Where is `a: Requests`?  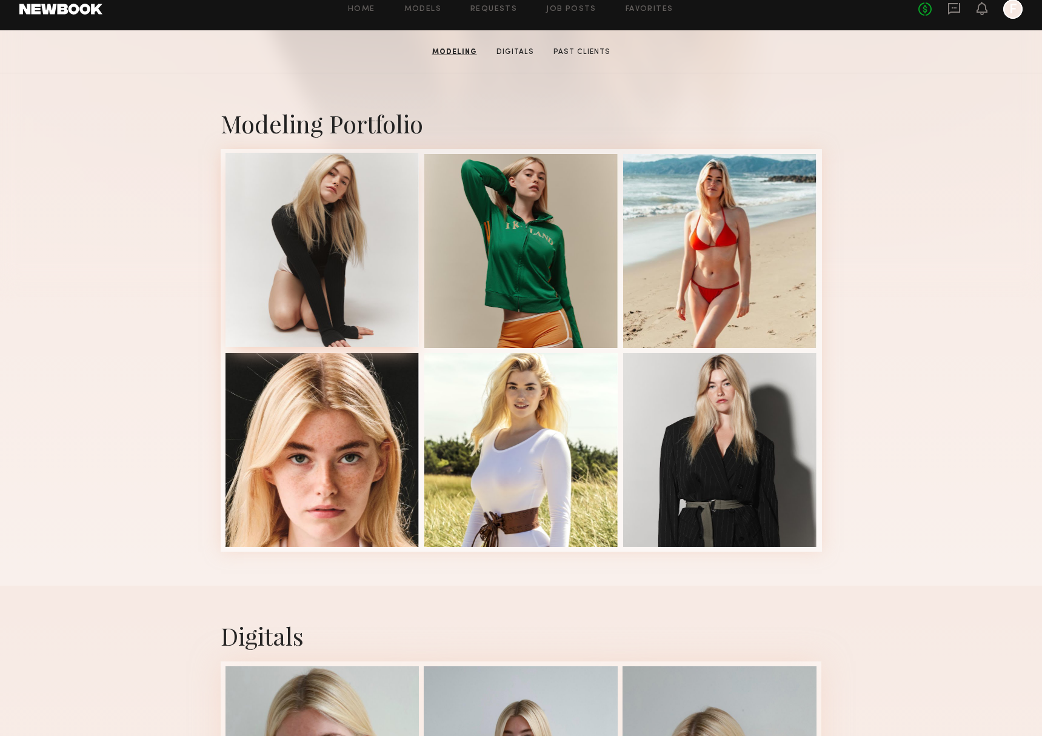 a: Requests is located at coordinates (493, 9).